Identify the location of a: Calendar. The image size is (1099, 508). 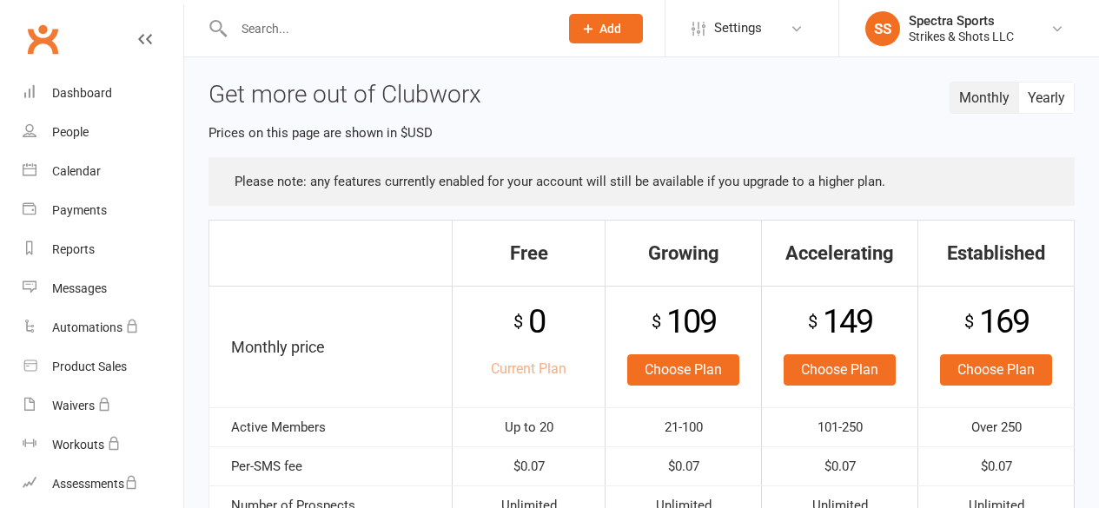
(103, 171).